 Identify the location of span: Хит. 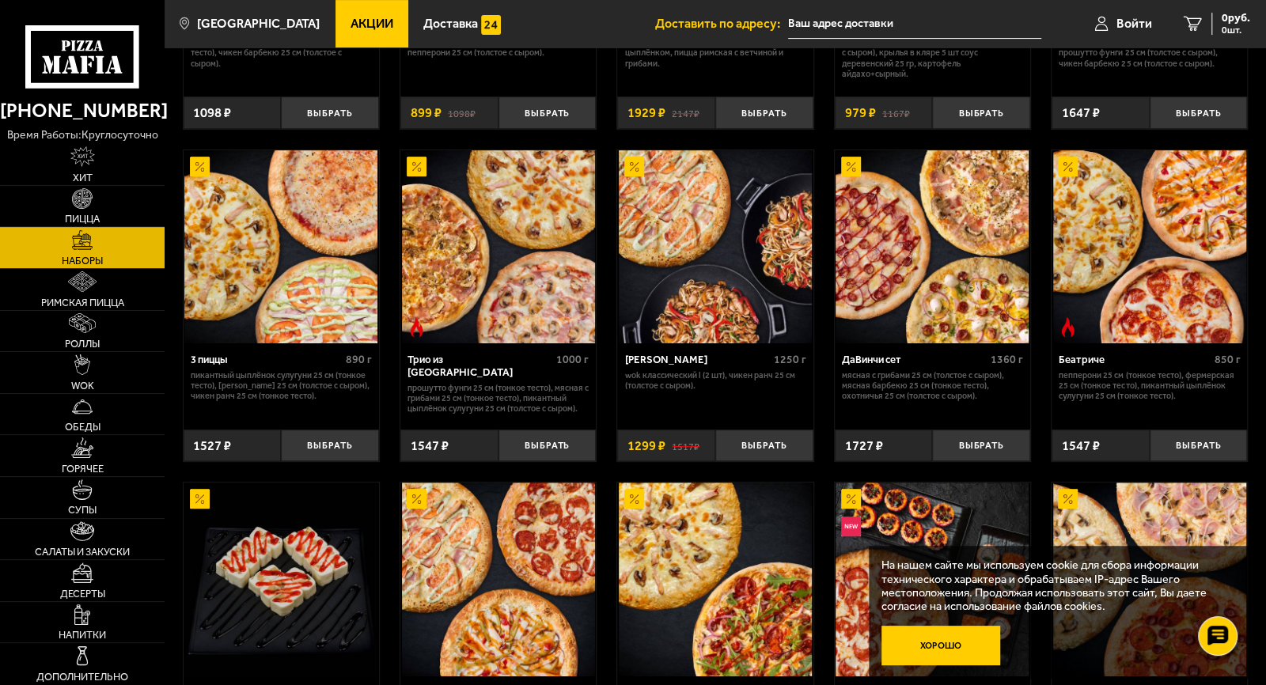
(82, 177).